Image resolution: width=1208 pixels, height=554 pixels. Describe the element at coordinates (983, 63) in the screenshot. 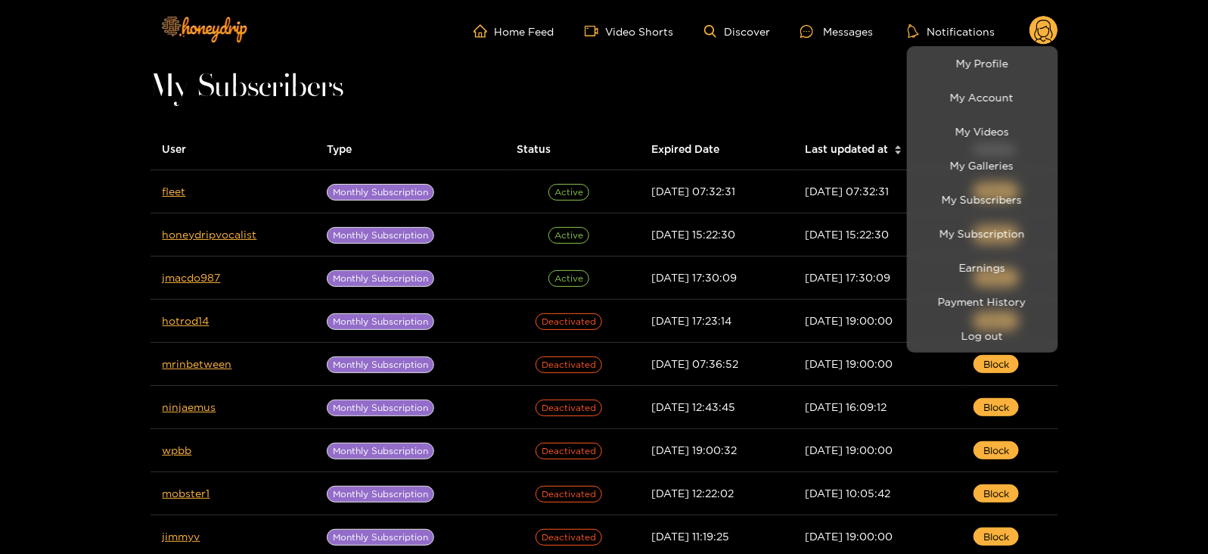

I see `a: My Profile` at that location.